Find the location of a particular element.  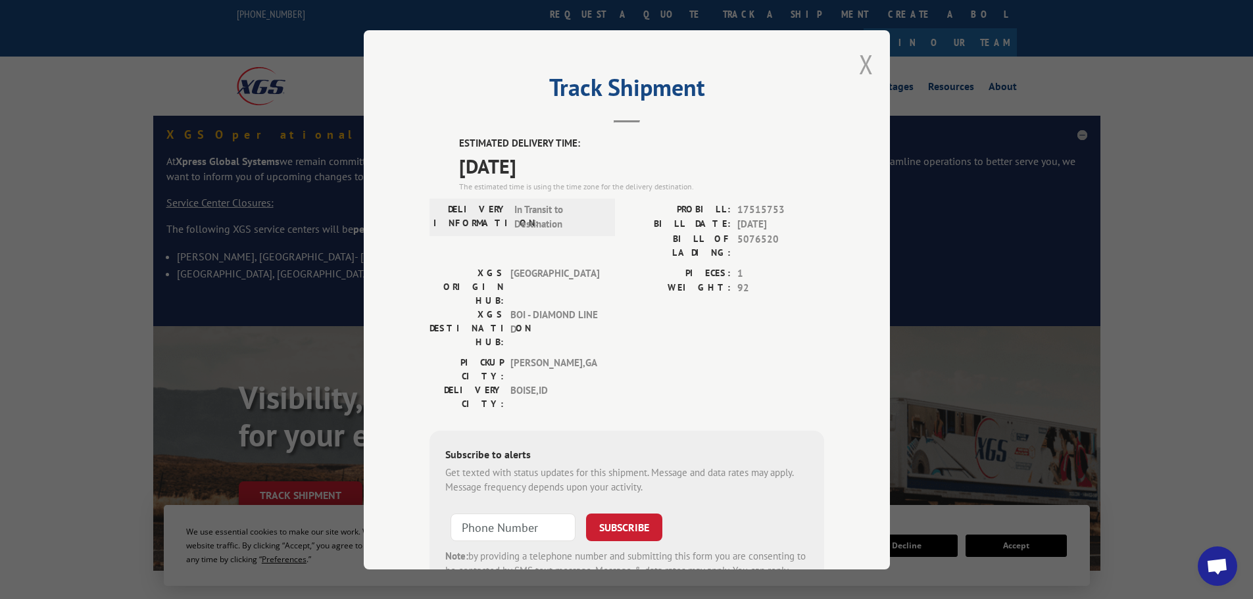

h2: Track Shipment is located at coordinates (627, 91).